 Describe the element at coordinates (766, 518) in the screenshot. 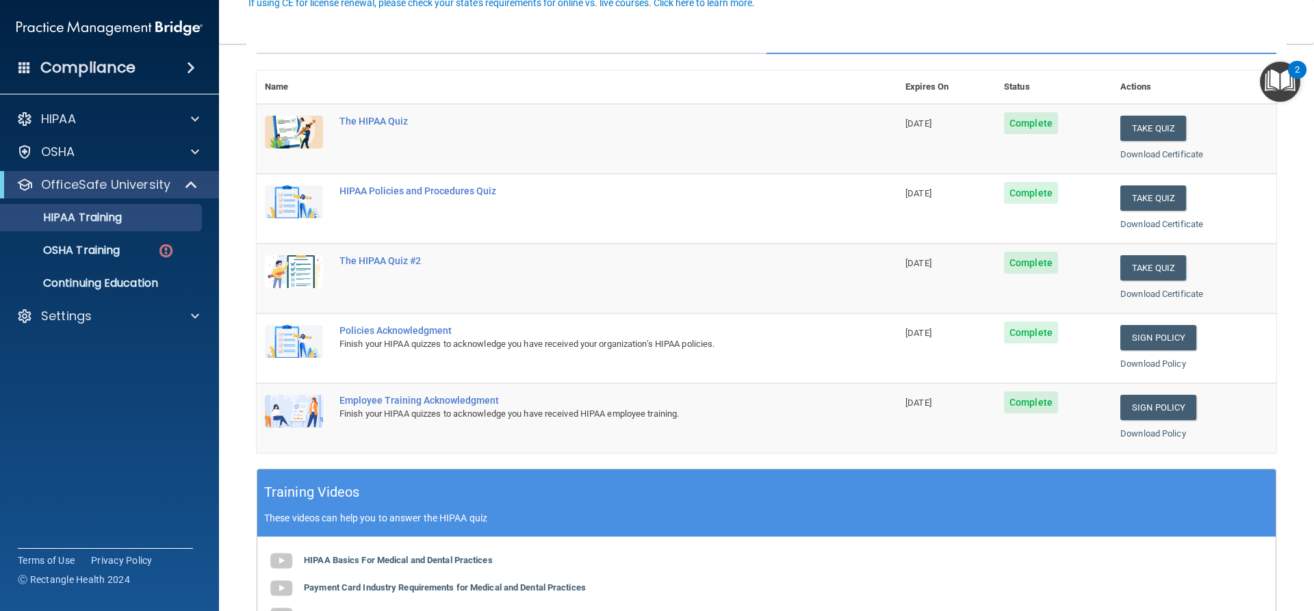

I see `p: These videos can help you to answer the HIPAA quiz` at that location.